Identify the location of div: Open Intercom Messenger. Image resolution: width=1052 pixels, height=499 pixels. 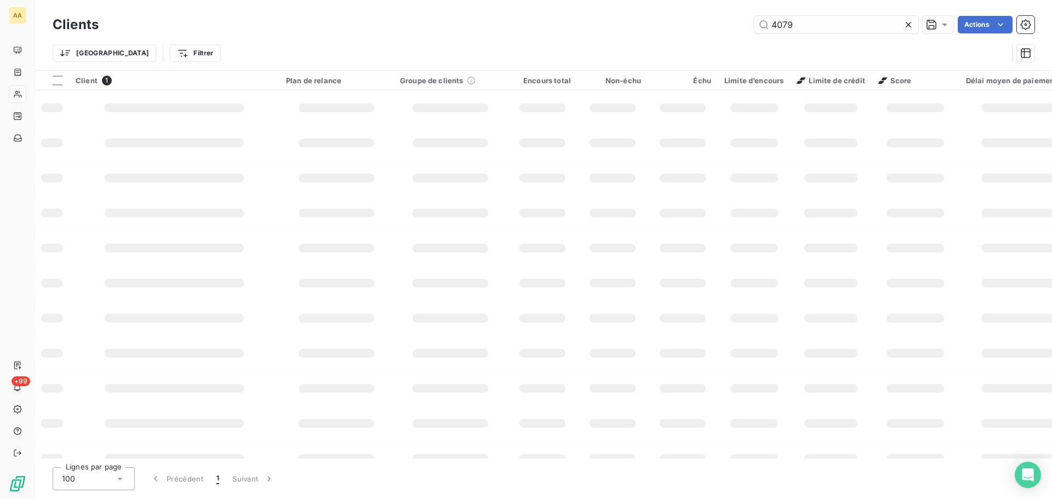
(1028, 475).